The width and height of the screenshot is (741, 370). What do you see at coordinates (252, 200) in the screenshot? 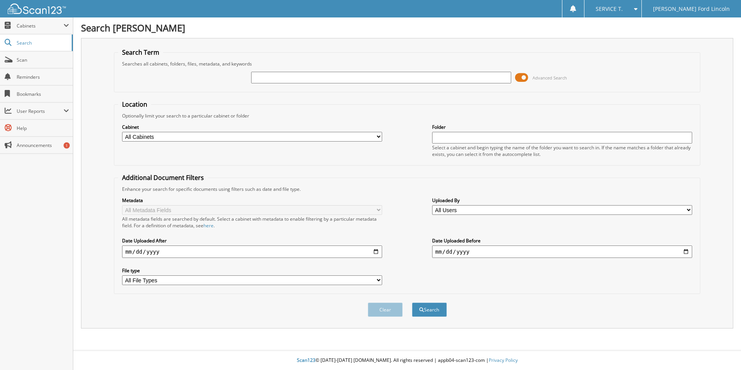
I see `label: Metadata` at bounding box center [252, 200].